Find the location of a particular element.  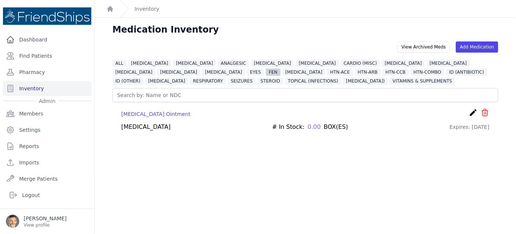

input: Search by: Name or NDC is located at coordinates (305, 95).